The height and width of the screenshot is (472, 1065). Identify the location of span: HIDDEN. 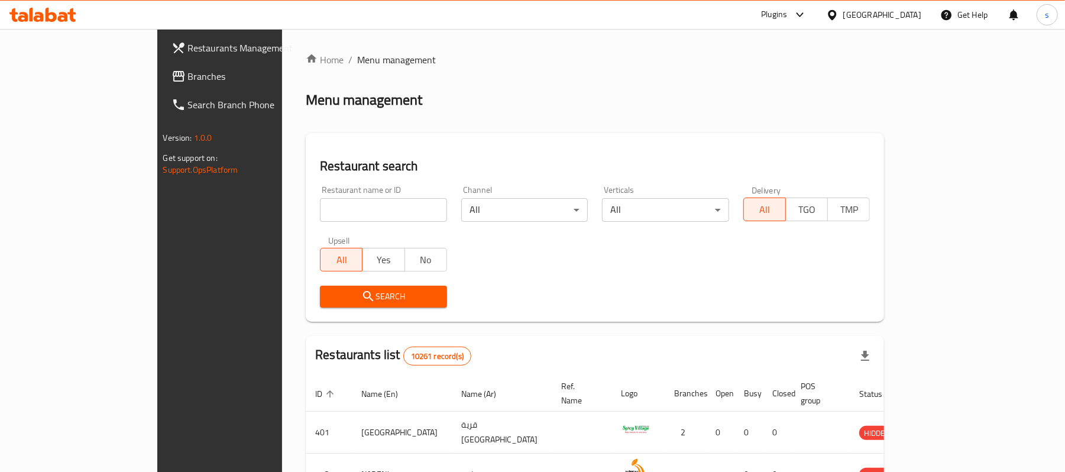
(877, 433).